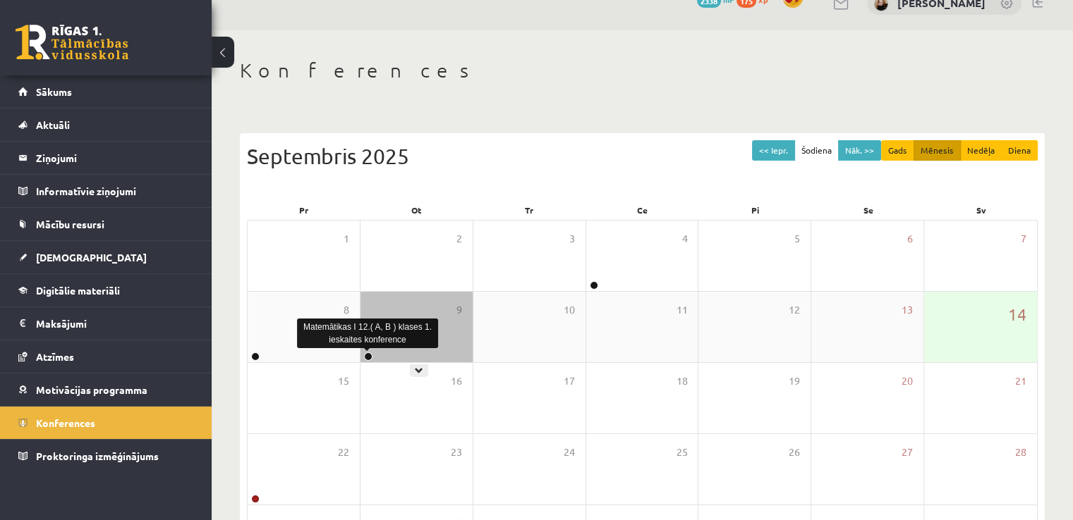 The height and width of the screenshot is (520, 1073). What do you see at coordinates (1020, 453) in the screenshot?
I see `span: 28` at bounding box center [1020, 453].